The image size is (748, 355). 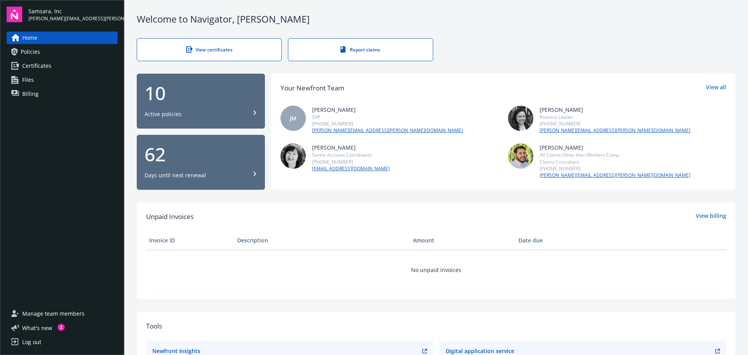 What do you see at coordinates (436, 326) in the screenshot?
I see `div: Tools` at bounding box center [436, 326].